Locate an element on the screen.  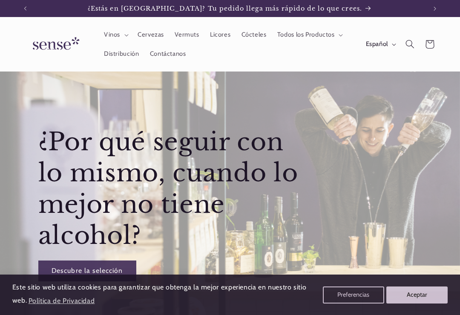
span: Vinos is located at coordinates (112, 35).